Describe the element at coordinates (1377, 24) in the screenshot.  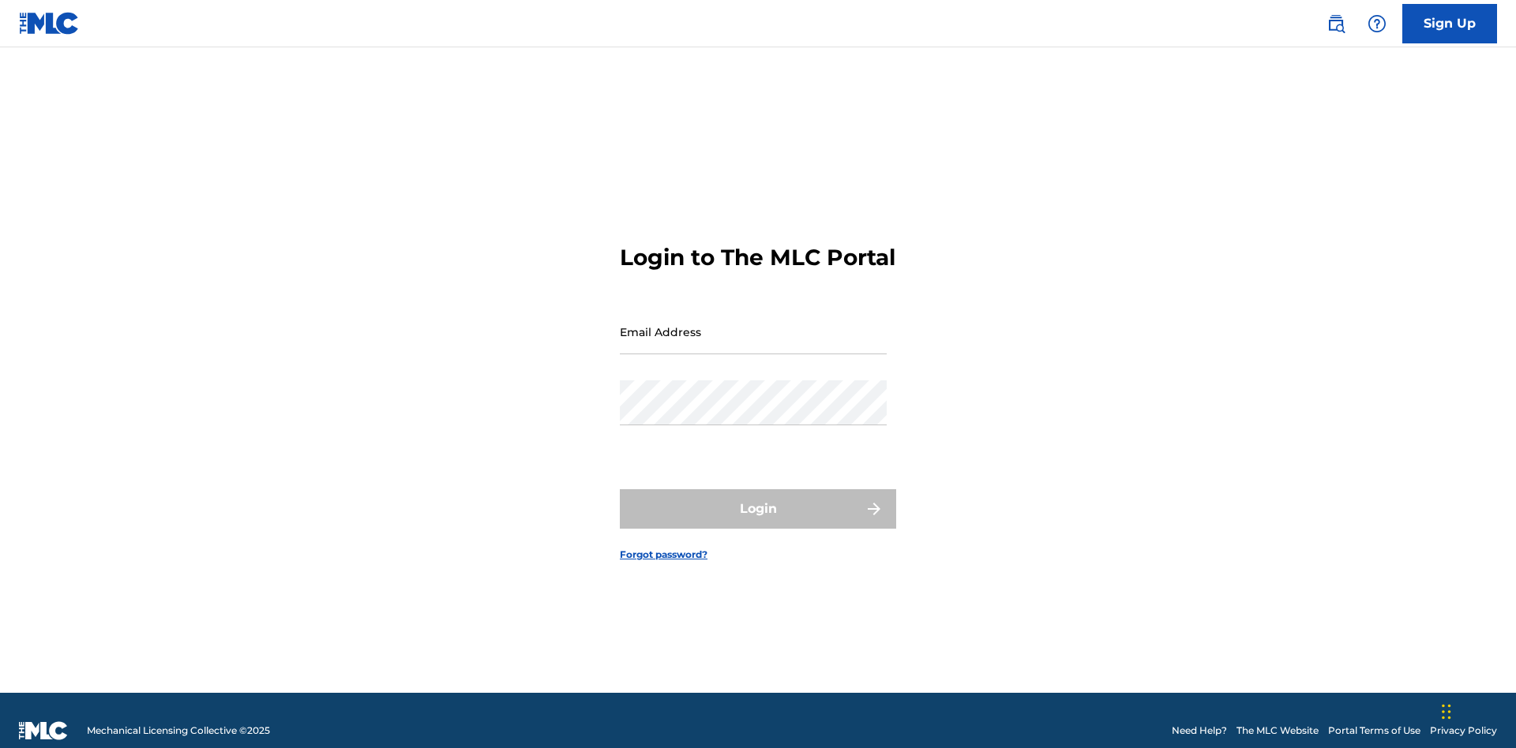
I see `img: help` at that location.